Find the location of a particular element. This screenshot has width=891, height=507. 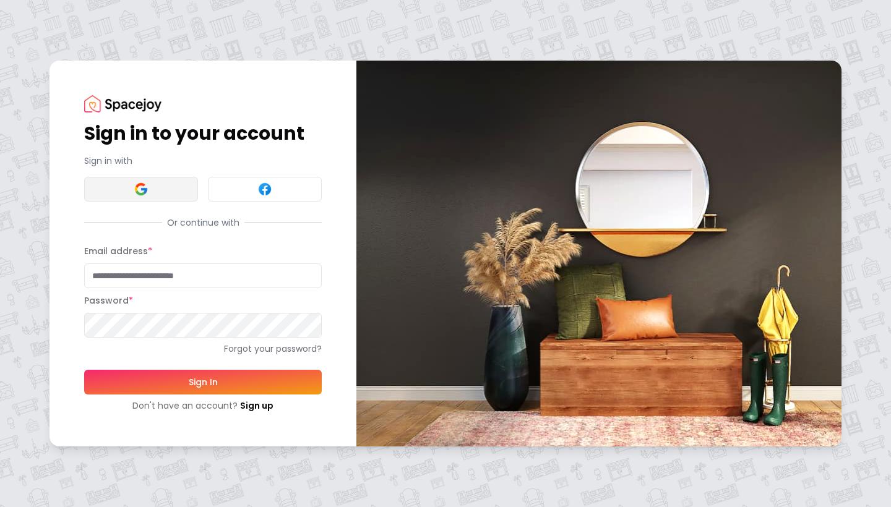

label: Password is located at coordinates (108, 301).